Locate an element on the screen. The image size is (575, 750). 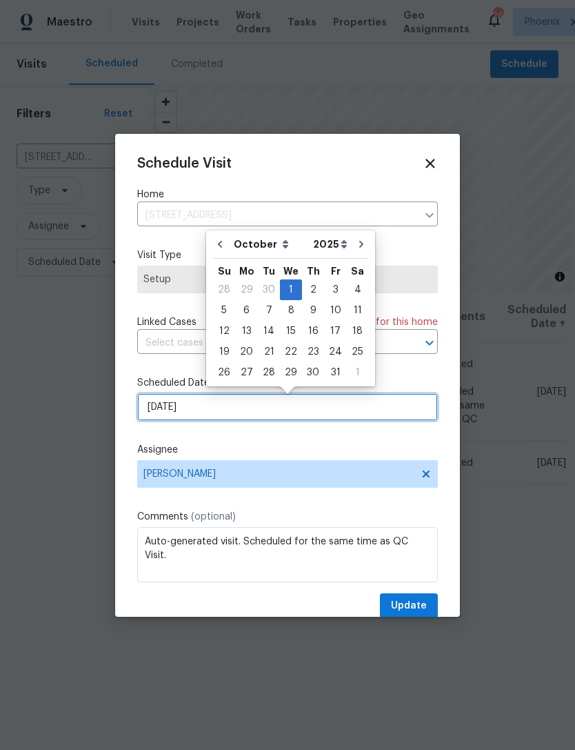
div: Fri Oct 17 2025 is located at coordinates (335, 331).